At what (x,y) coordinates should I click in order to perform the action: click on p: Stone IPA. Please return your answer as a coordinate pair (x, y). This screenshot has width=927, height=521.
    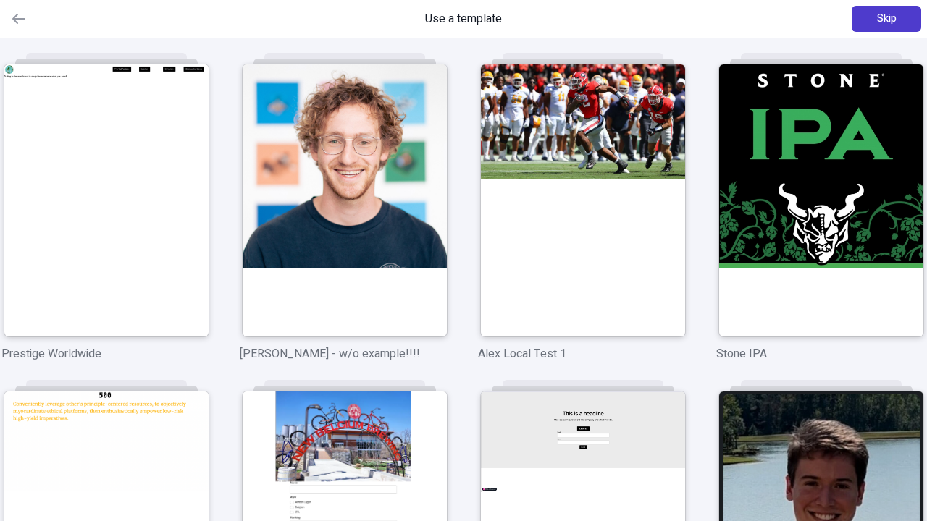
    Looking at the image, I should click on (821, 354).